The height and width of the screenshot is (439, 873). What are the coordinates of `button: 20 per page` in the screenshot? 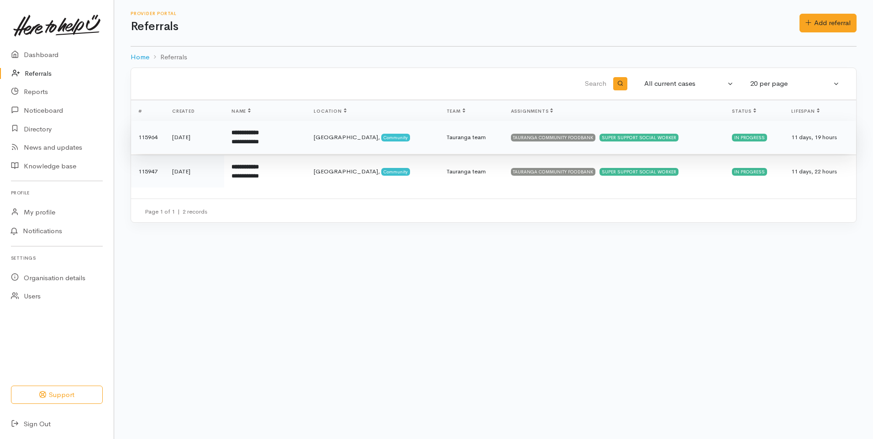 It's located at (795, 84).